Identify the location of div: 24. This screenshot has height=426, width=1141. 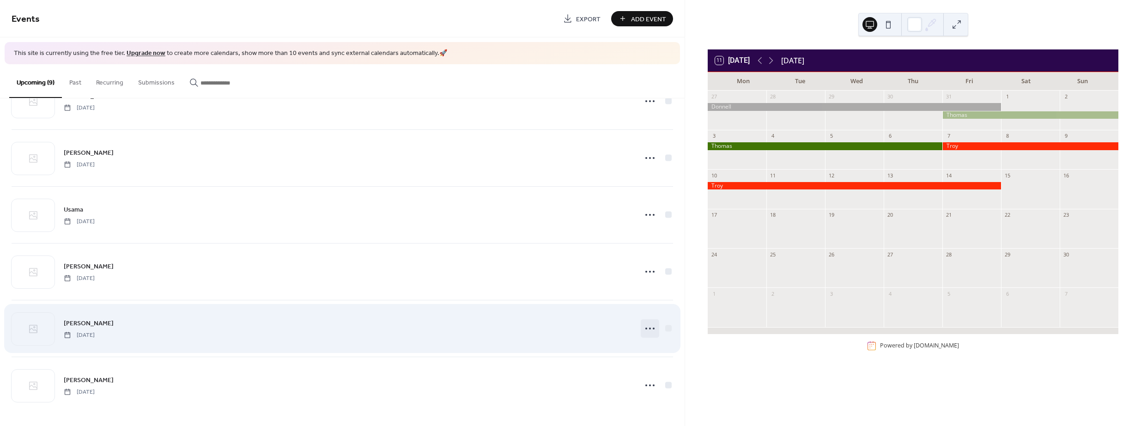
(714, 254).